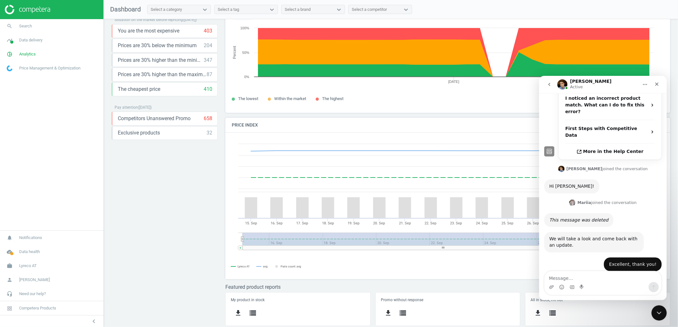 Image resolution: width=678 pixels, height=327 pixels. What do you see at coordinates (247, 77) in the screenshot?
I see `text: 0%` at bounding box center [247, 77].